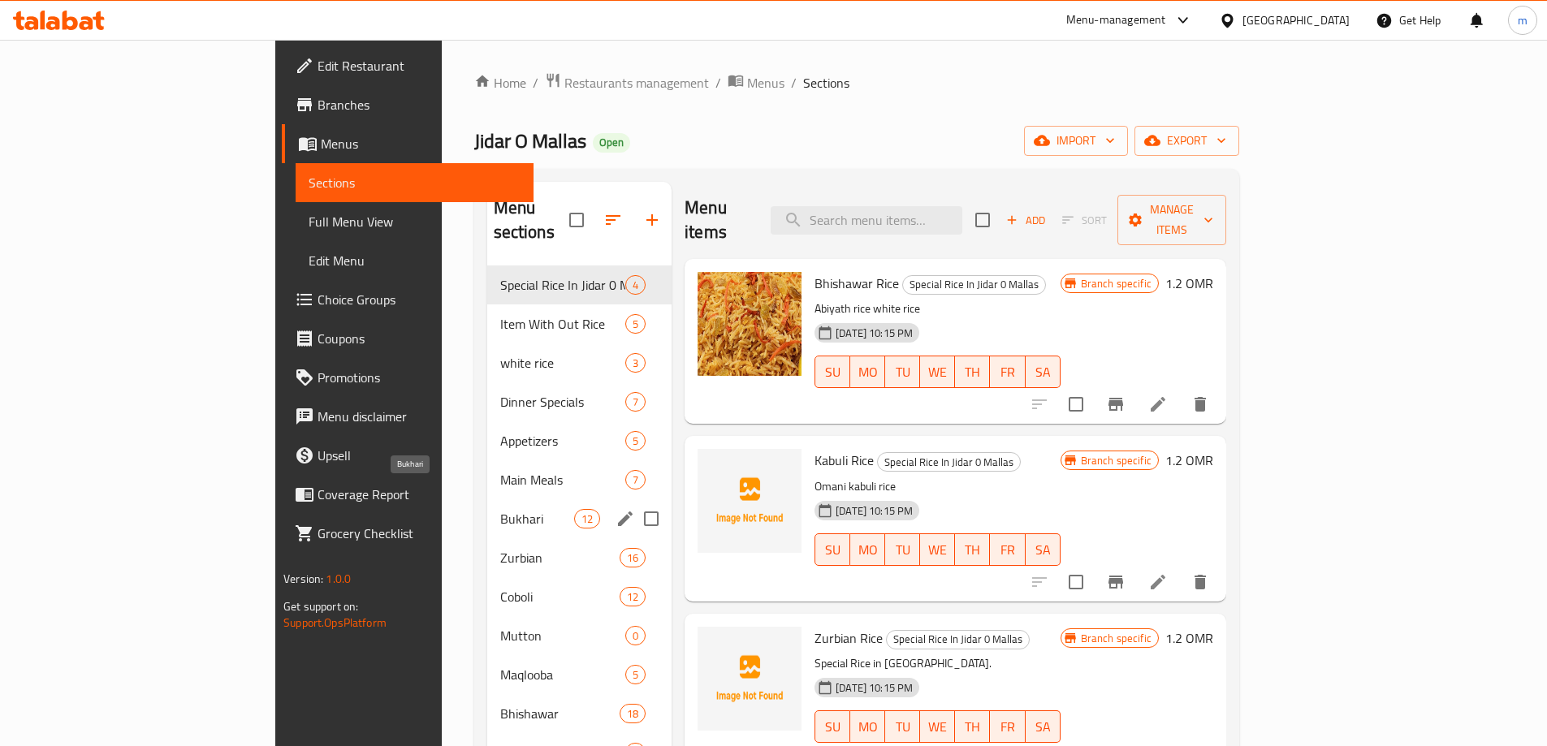  What do you see at coordinates (1076, 582) in the screenshot?
I see `span: Select to update` at bounding box center [1076, 582].